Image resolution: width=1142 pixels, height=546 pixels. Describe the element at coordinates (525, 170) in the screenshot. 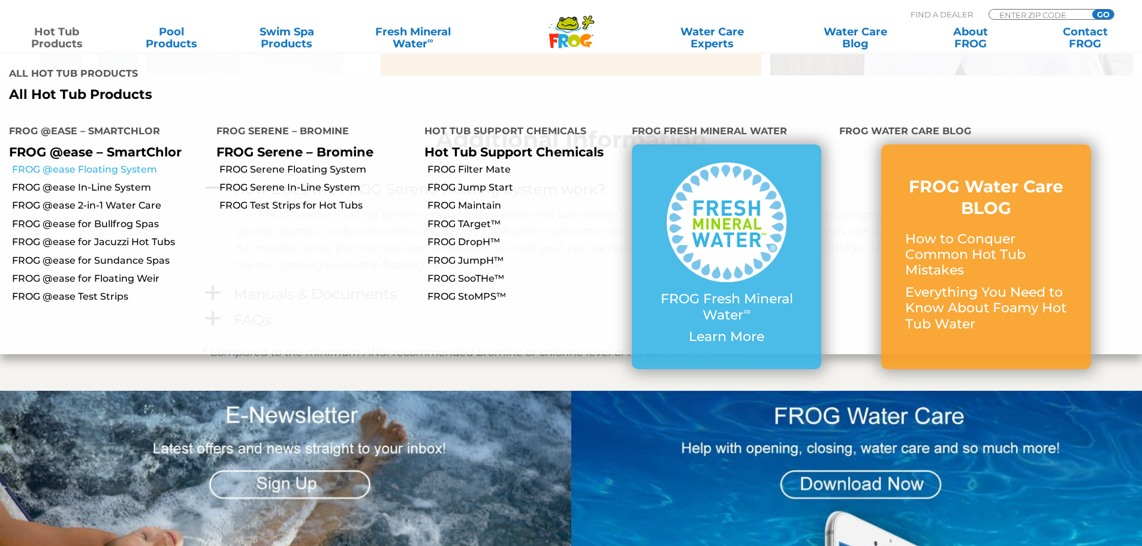

I see `a: FROG Filter Mate` at that location.